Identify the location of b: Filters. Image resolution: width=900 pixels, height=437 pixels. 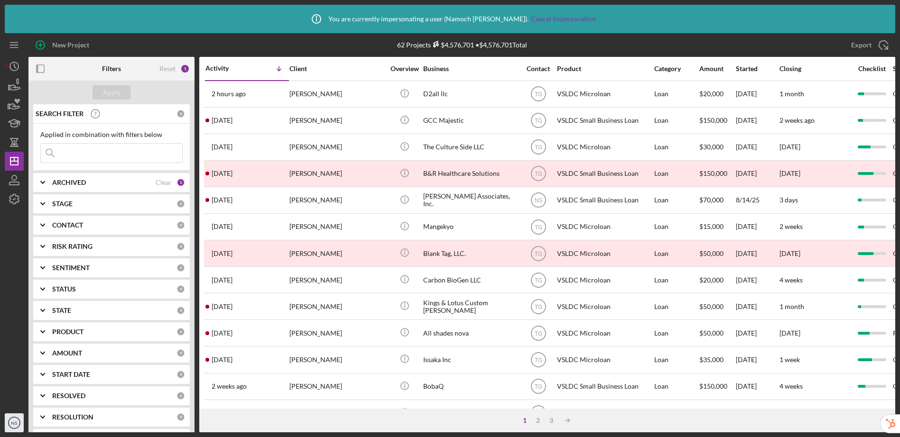
(111, 69).